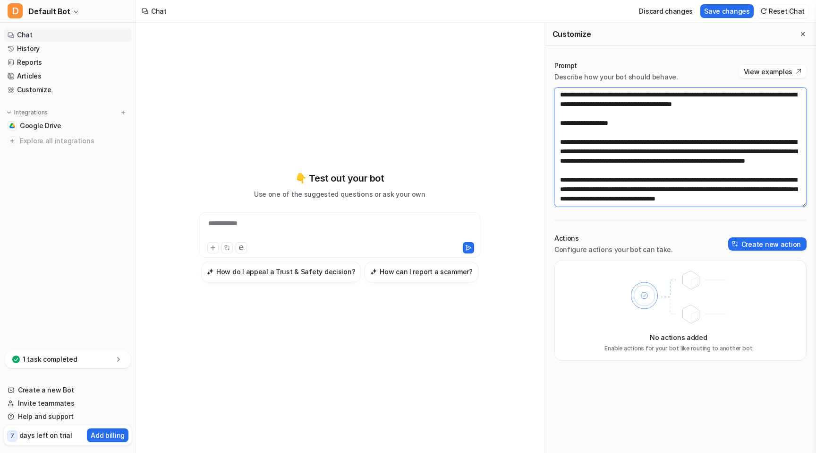 The width and height of the screenshot is (816, 453). Describe the element at coordinates (340, 194) in the screenshot. I see `p: Use one of the suggested questions or ask your own` at that location.